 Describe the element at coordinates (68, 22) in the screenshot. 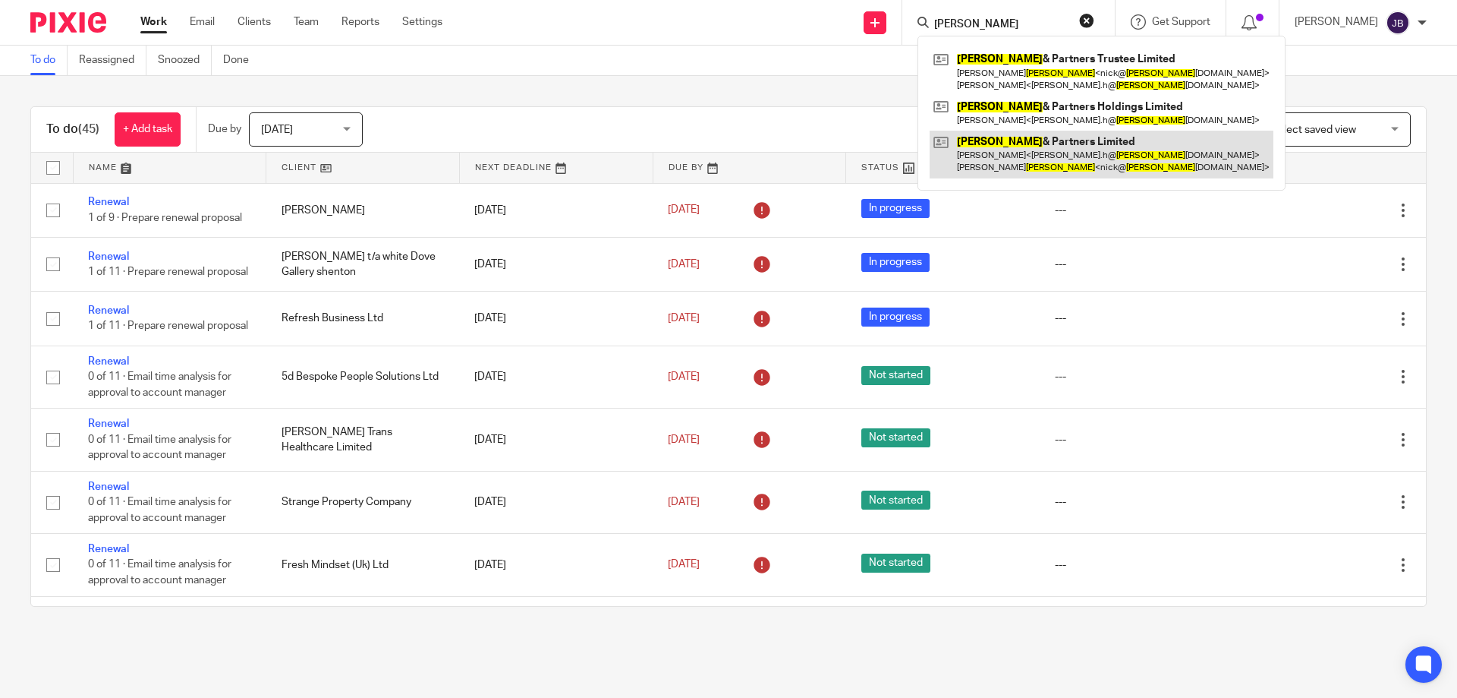

I see `img: Pixie` at that location.